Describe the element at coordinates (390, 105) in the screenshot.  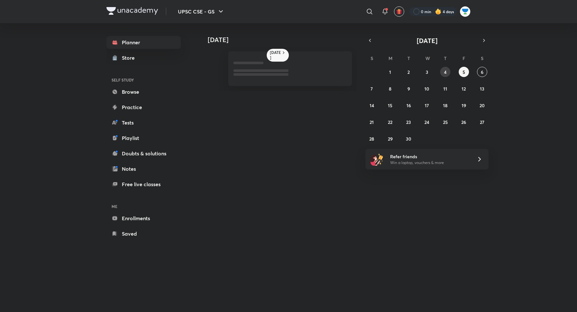
I see `button: September 15, 2025` at that location.